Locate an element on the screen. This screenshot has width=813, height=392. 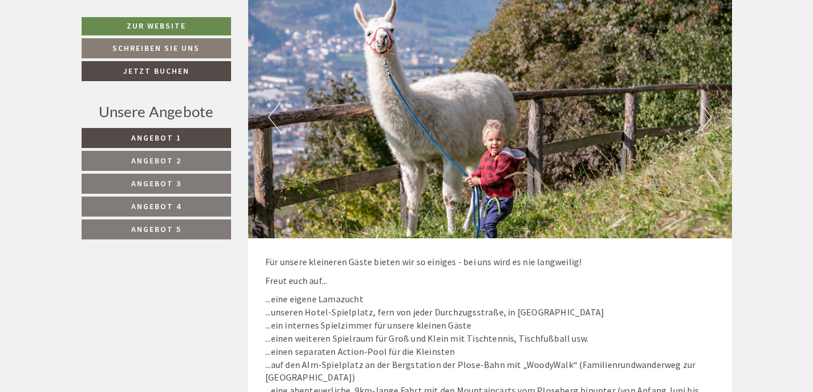
div: Unsere Angebote is located at coordinates (156, 111).